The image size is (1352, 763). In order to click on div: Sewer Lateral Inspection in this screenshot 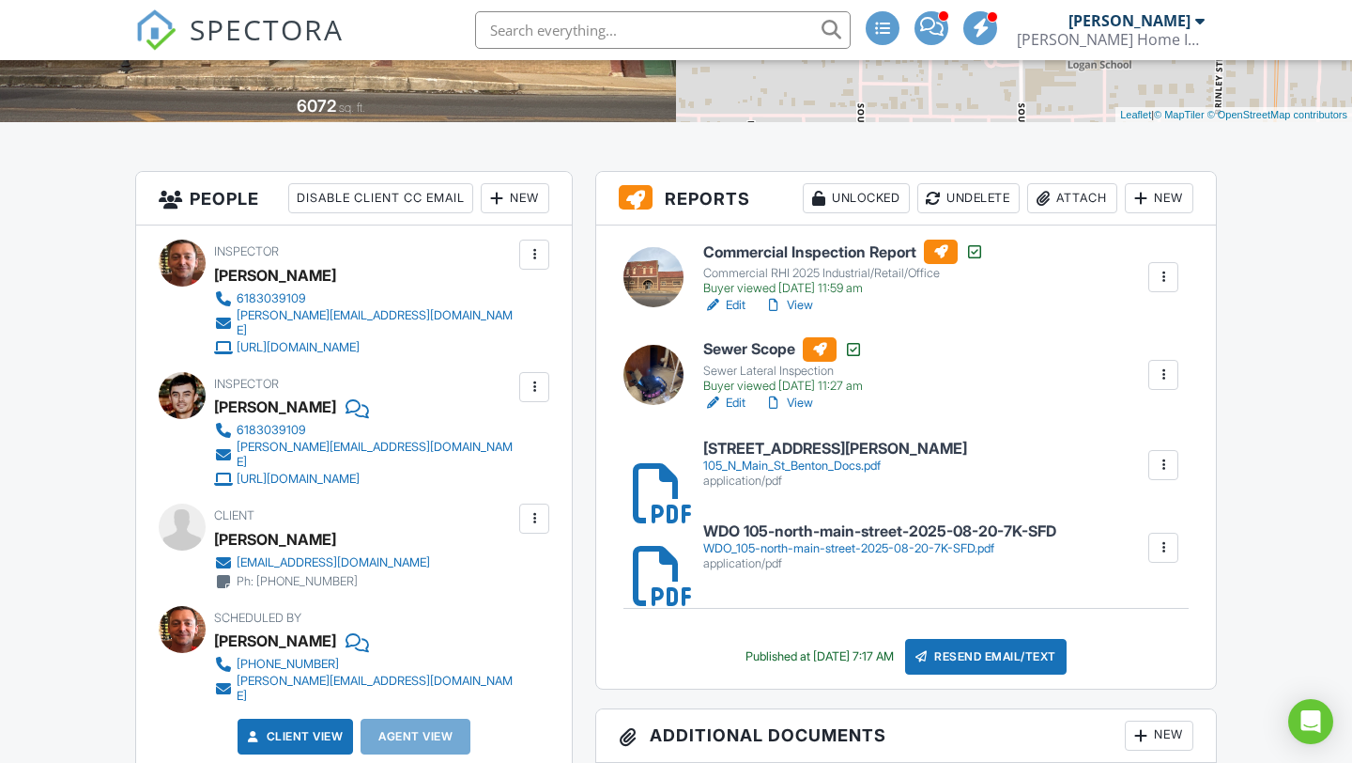, I will do `click(783, 371)`.